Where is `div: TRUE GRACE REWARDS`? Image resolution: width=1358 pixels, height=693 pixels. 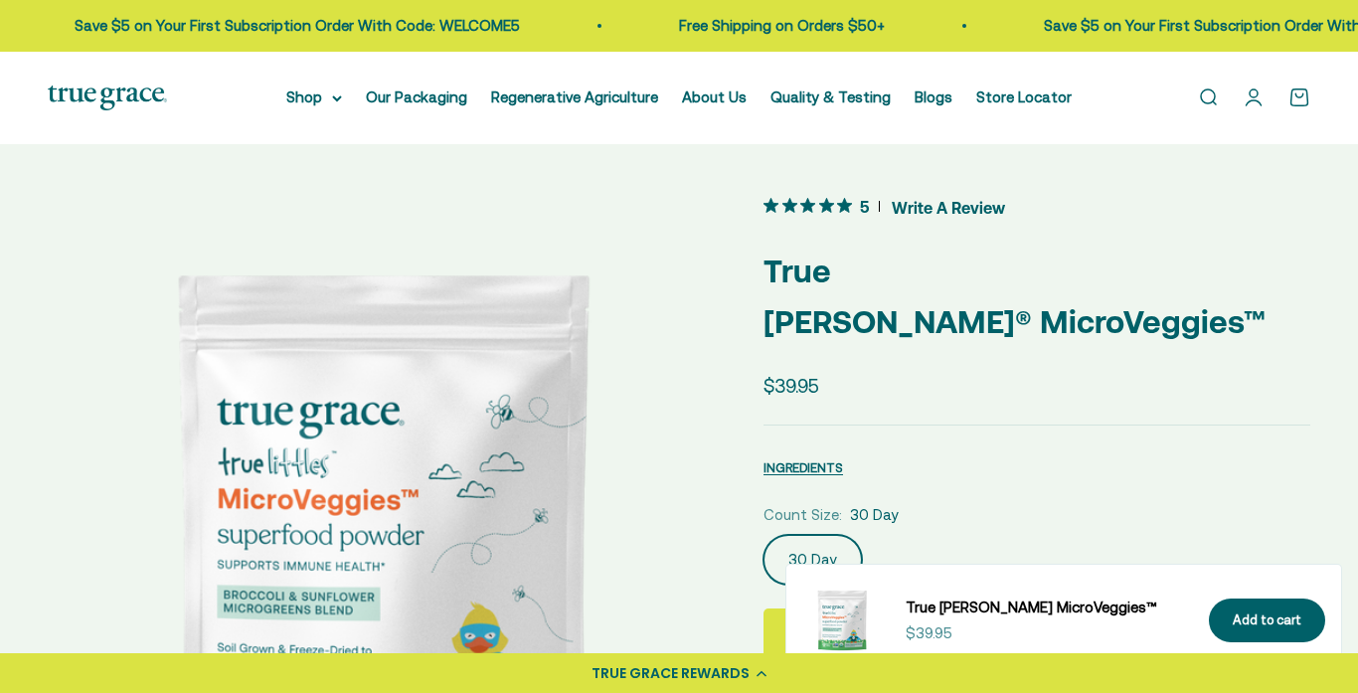
div: TRUE GRACE REWARDS is located at coordinates (670, 673).